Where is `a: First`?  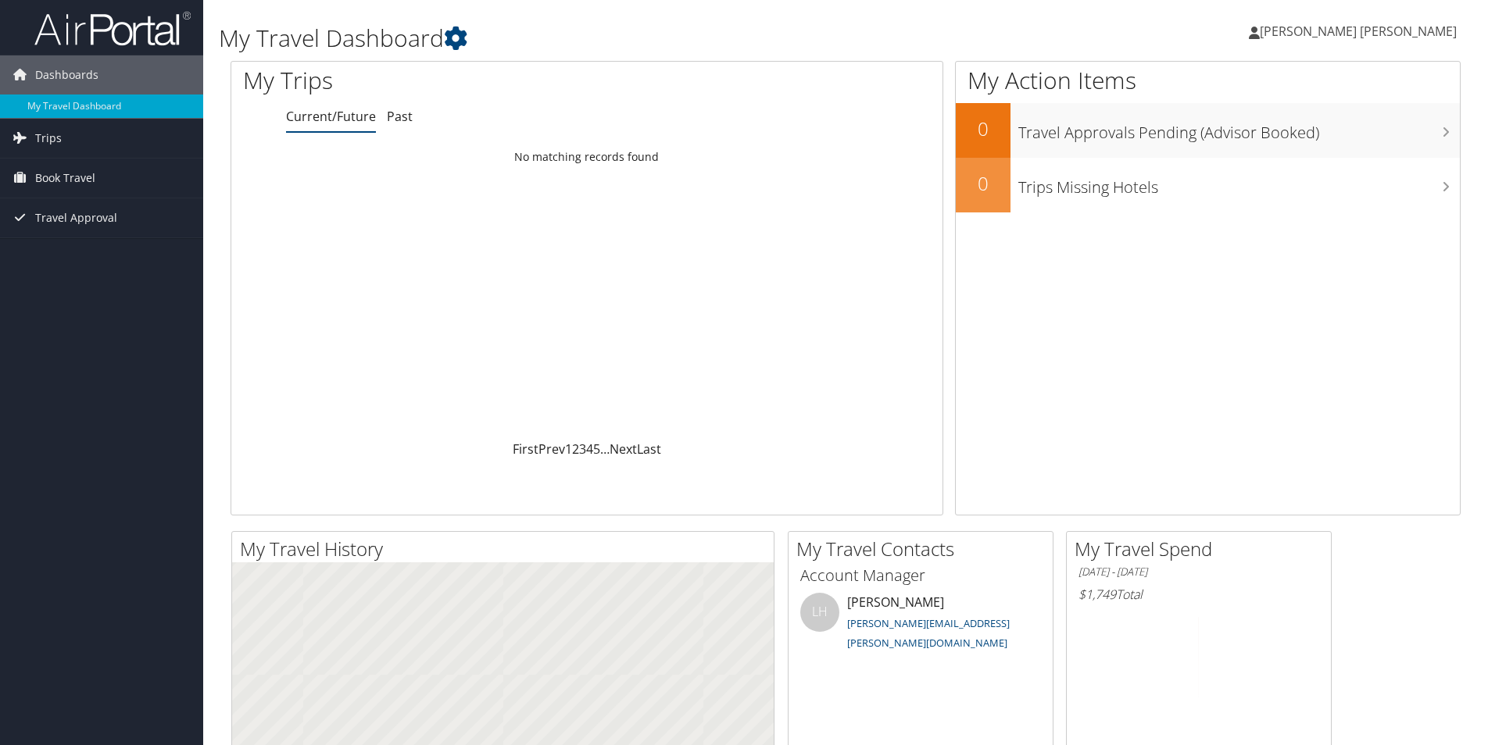
a: First is located at coordinates (525, 449).